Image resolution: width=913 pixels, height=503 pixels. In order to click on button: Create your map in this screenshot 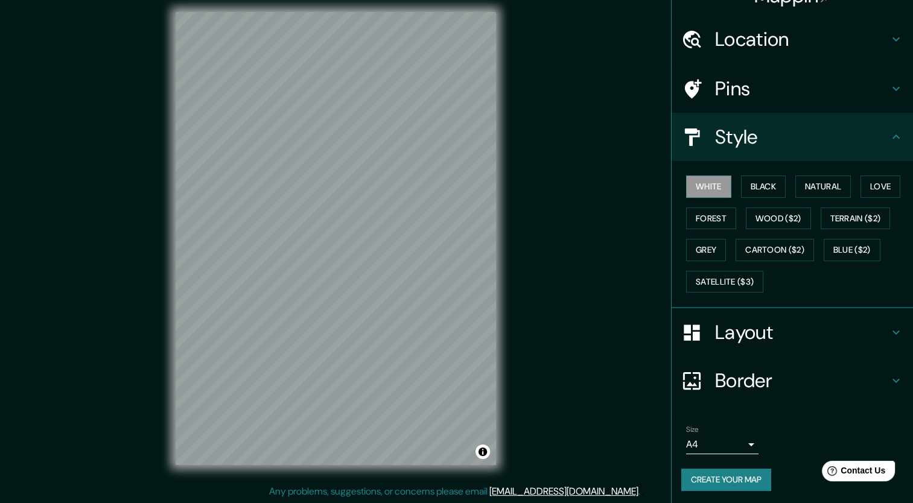, I will do `click(726, 480)`.